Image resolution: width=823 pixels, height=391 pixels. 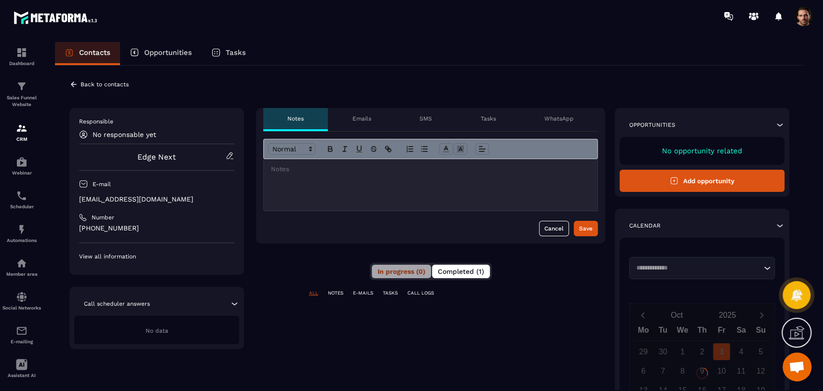 What do you see at coordinates (124, 135) in the screenshot?
I see `p: No responsable yet` at bounding box center [124, 135].